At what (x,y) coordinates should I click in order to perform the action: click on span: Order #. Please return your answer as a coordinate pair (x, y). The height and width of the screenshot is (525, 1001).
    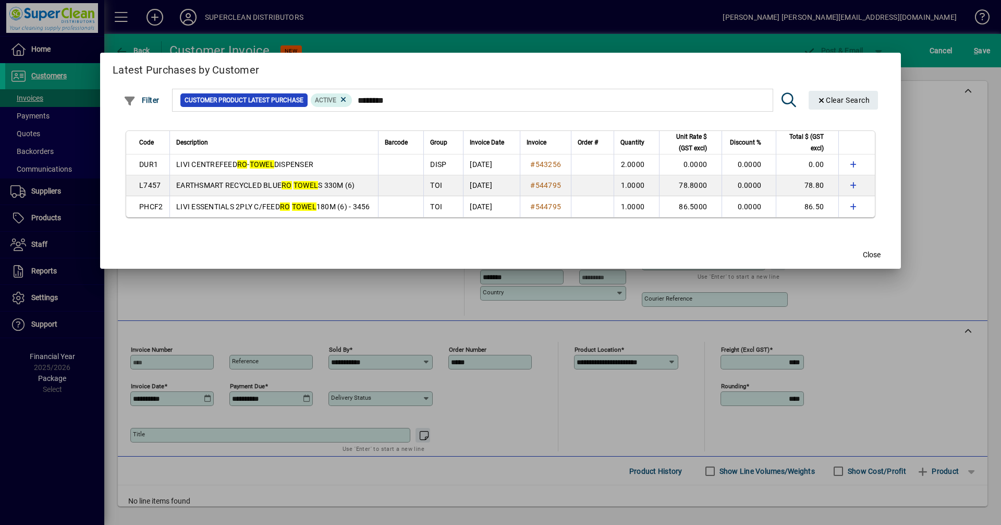
    Looking at the image, I should click on (588, 142).